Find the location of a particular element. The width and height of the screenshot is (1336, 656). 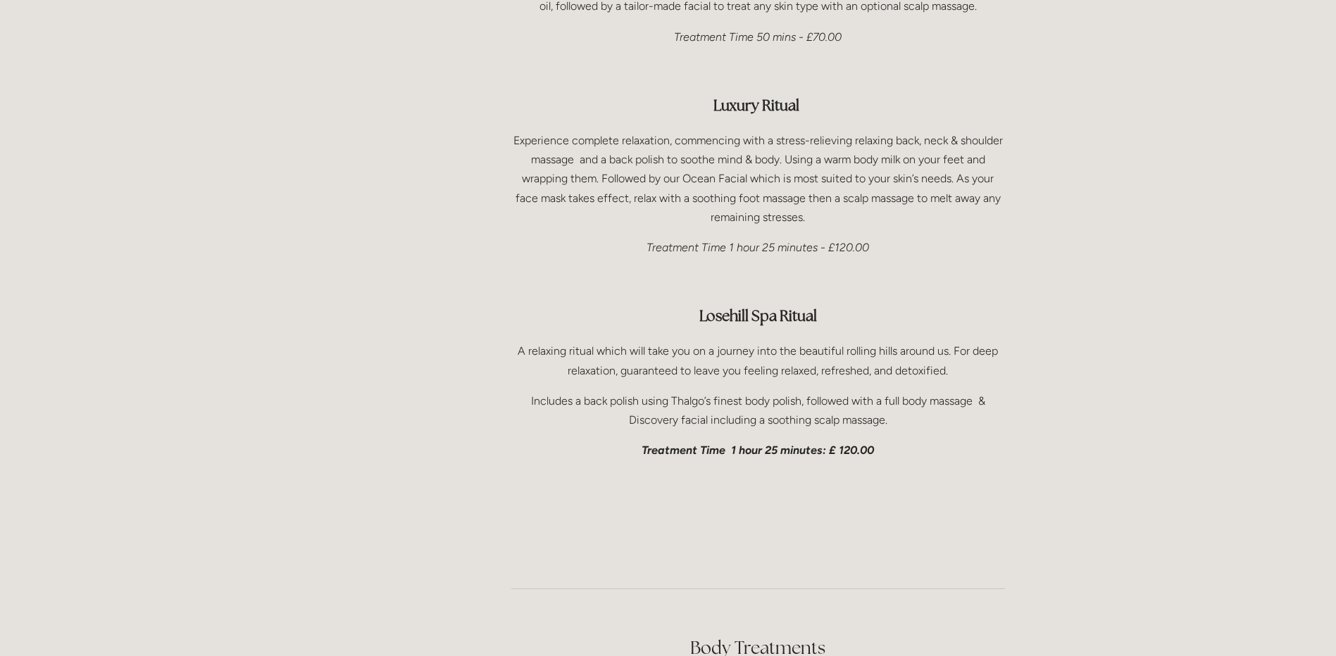

p: Includes a back polish using Thalgo’s finest body polish, followed with a full body massage & Dis... is located at coordinates (758, 411).